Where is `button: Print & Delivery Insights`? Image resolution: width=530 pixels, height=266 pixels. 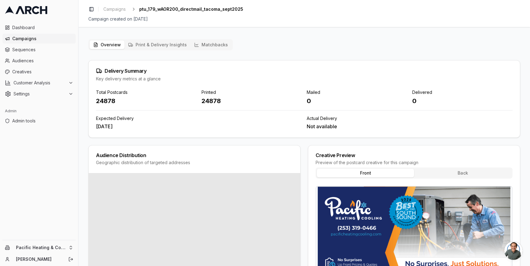
button: Print & Delivery Insights is located at coordinates (157, 45).